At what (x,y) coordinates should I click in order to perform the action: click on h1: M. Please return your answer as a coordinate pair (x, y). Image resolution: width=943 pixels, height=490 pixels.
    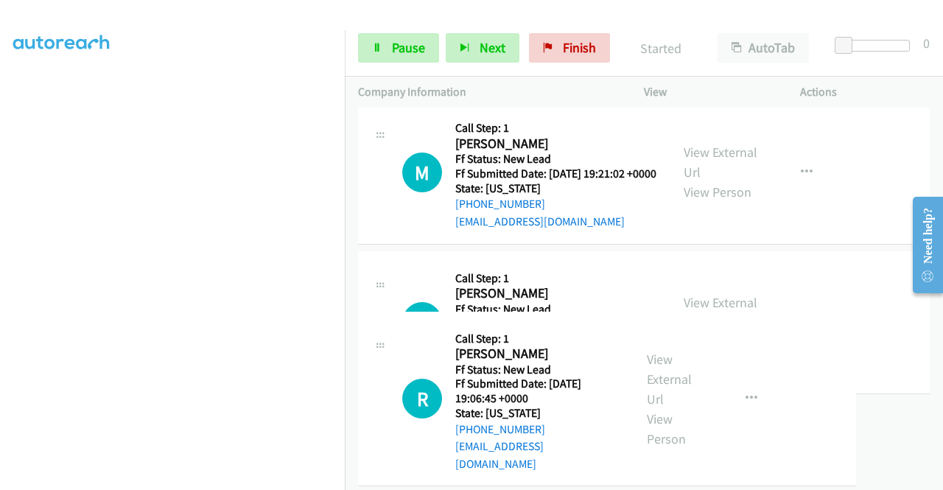
    Looking at the image, I should click on (422, 172).